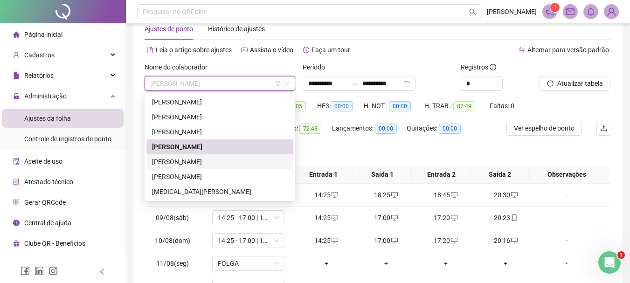 The width and height of the screenshot is (630, 283). What do you see at coordinates (220, 132) in the screenshot?
I see `div: DANIELA LEITE DA CUNHA` at bounding box center [220, 132].